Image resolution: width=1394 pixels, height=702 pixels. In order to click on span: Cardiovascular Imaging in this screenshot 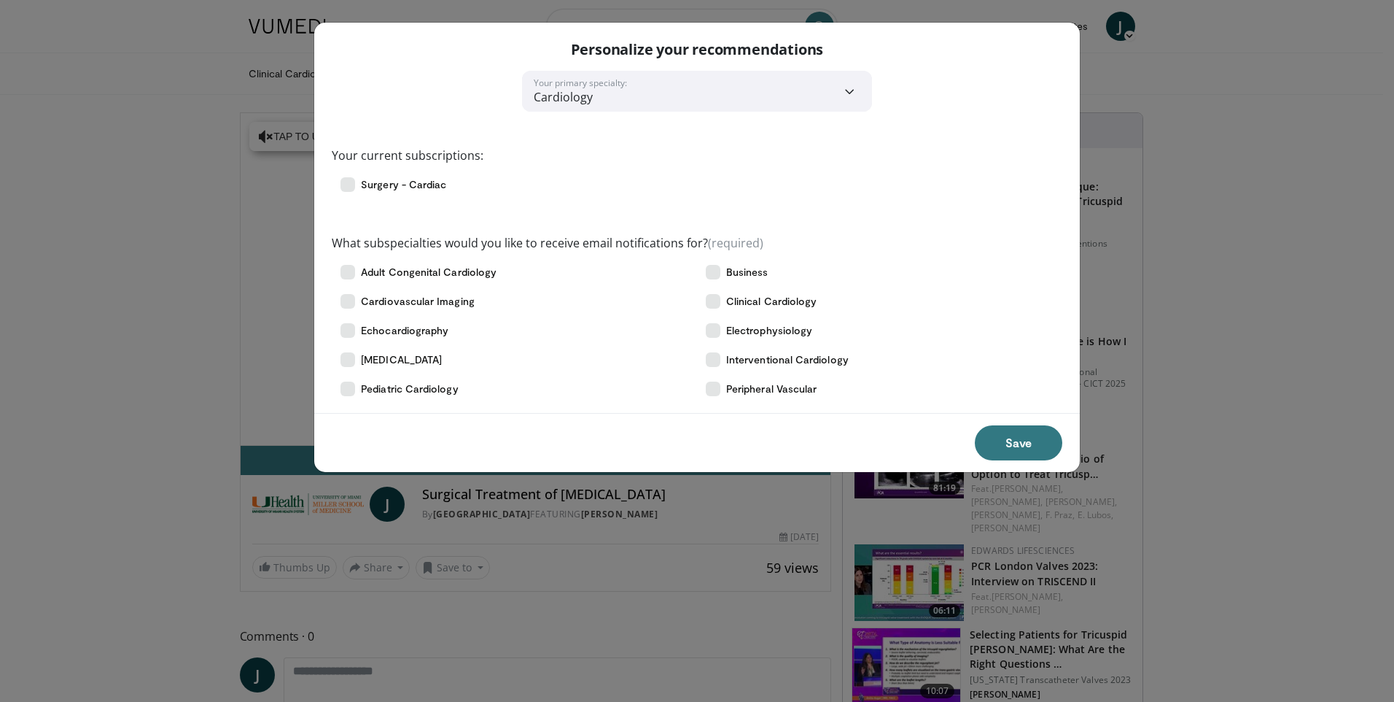, I will do `click(418, 301)`.